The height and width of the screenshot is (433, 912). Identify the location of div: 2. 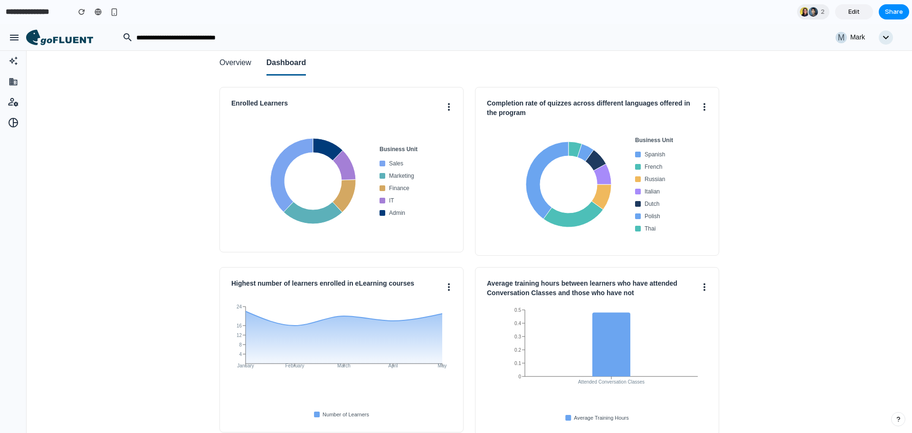
(813, 12).